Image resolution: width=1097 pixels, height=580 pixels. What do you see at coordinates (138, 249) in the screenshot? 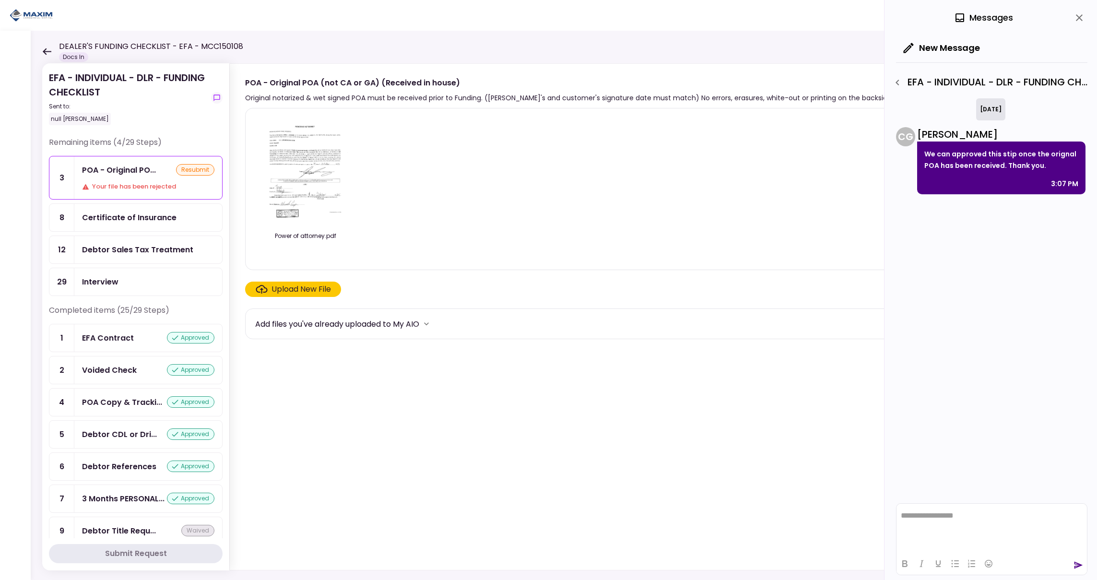
I see `div: Debtor Sales Tax Treatment` at bounding box center [138, 249].